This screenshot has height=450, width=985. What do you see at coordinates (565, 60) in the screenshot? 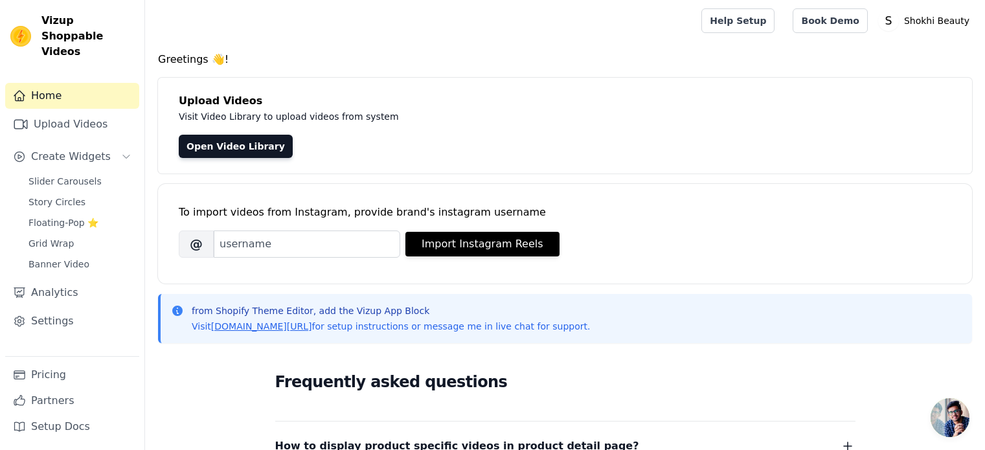
I see `h4: Greetings 👋!` at bounding box center [565, 60].